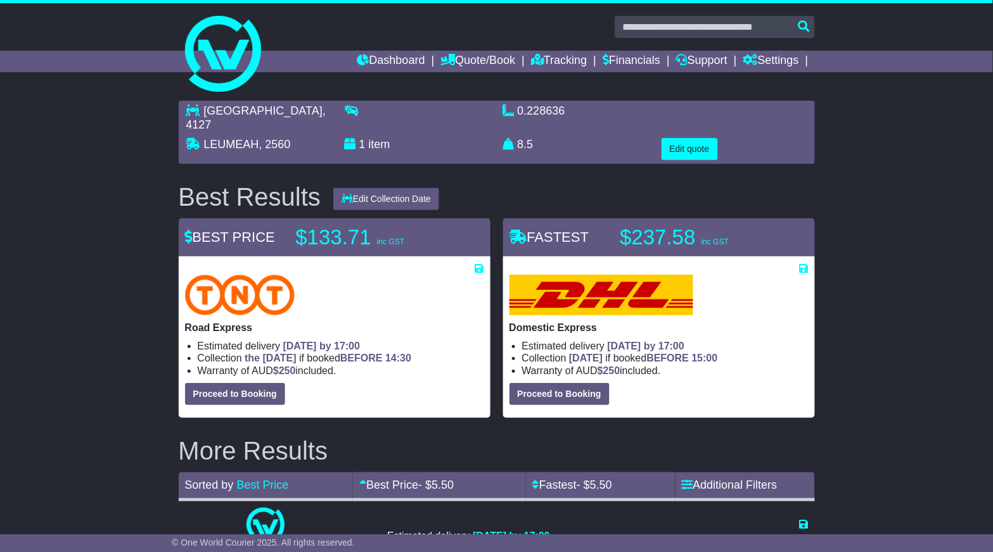 The image size is (993, 552). What do you see at coordinates (478, 61) in the screenshot?
I see `a: Quote/Book` at bounding box center [478, 61].